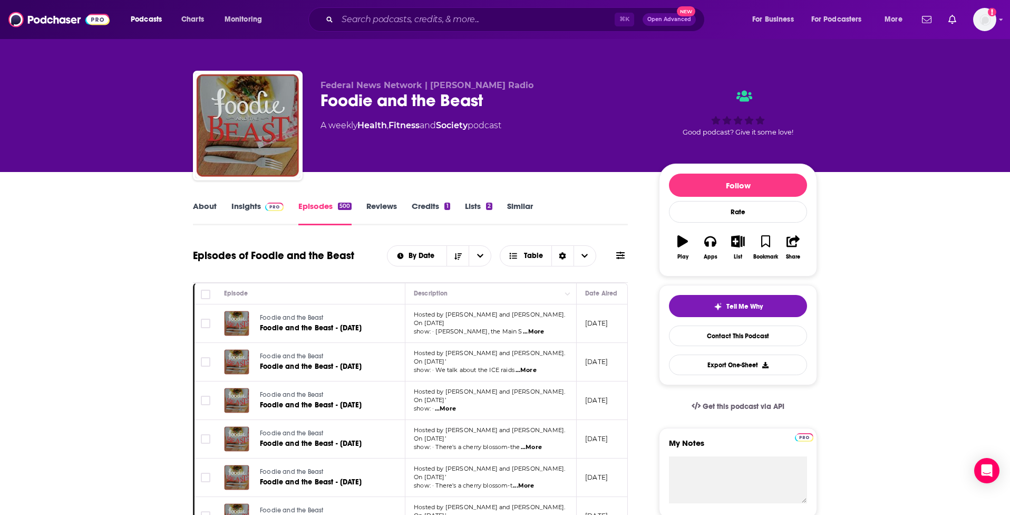 The height and width of the screenshot is (515, 1010). I want to click on button: Share, so click(793, 247).